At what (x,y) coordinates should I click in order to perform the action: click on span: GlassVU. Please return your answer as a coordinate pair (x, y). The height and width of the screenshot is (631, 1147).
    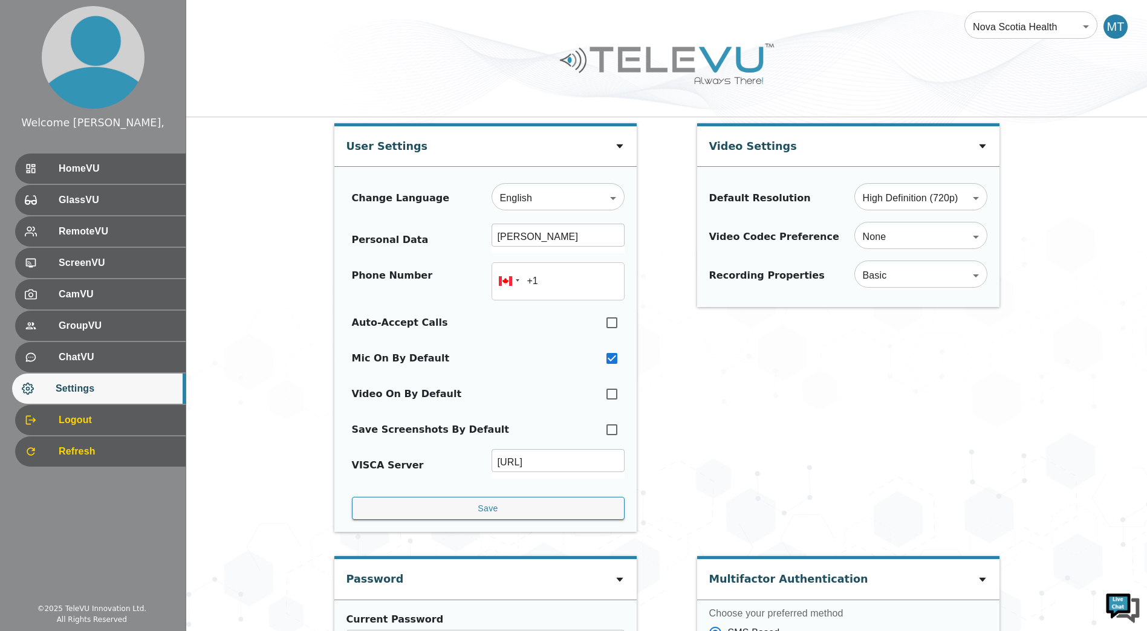
    Looking at the image, I should click on (117, 200).